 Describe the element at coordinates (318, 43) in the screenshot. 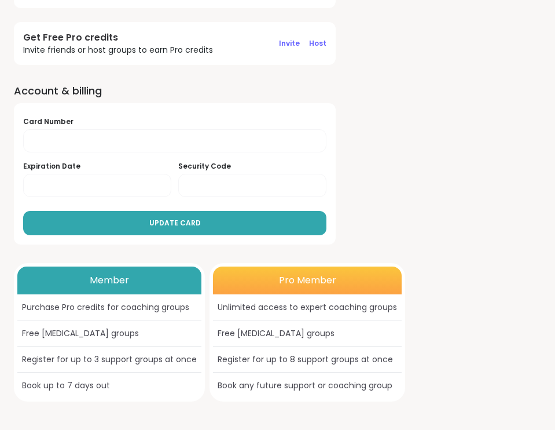

I see `span: Host` at that location.